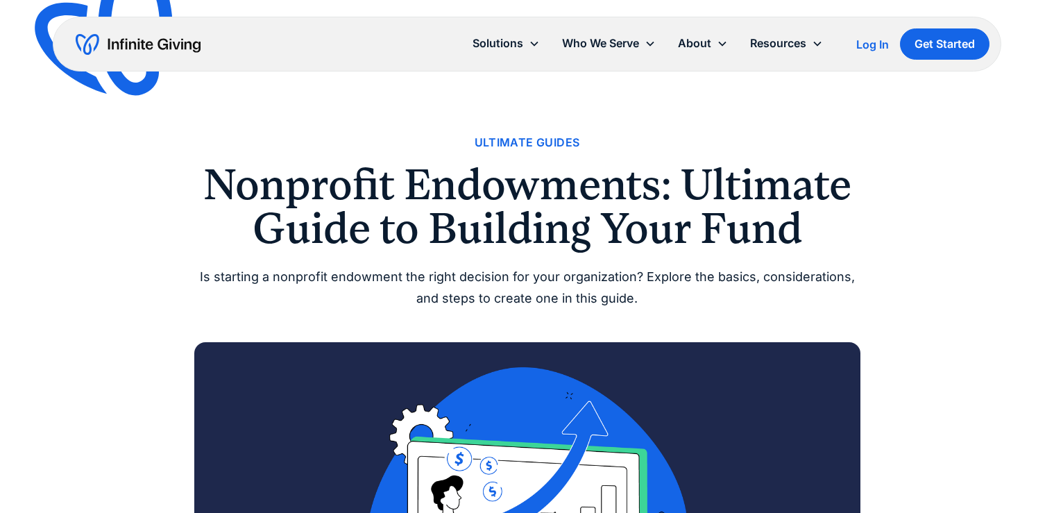 This screenshot has height=513, width=1054. What do you see at coordinates (527, 206) in the screenshot?
I see `h1: Nonprofit Endowments: Ultimate Guide to Building Your Fund` at bounding box center [527, 206].